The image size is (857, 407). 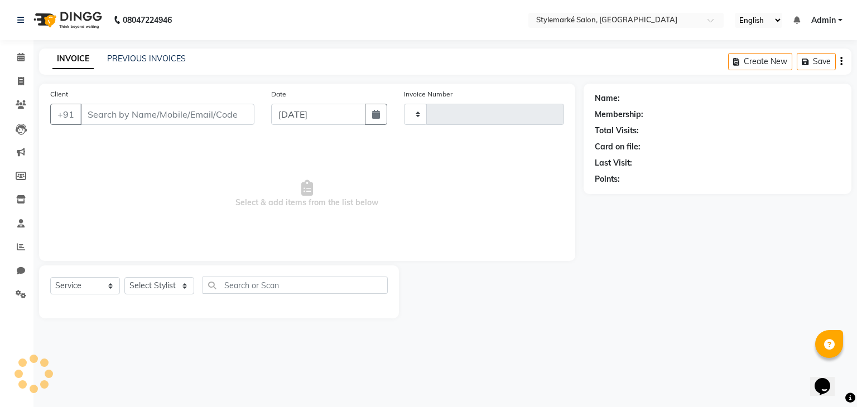 What do you see at coordinates (295, 285) in the screenshot?
I see `input: Search or Scan` at bounding box center [295, 285].